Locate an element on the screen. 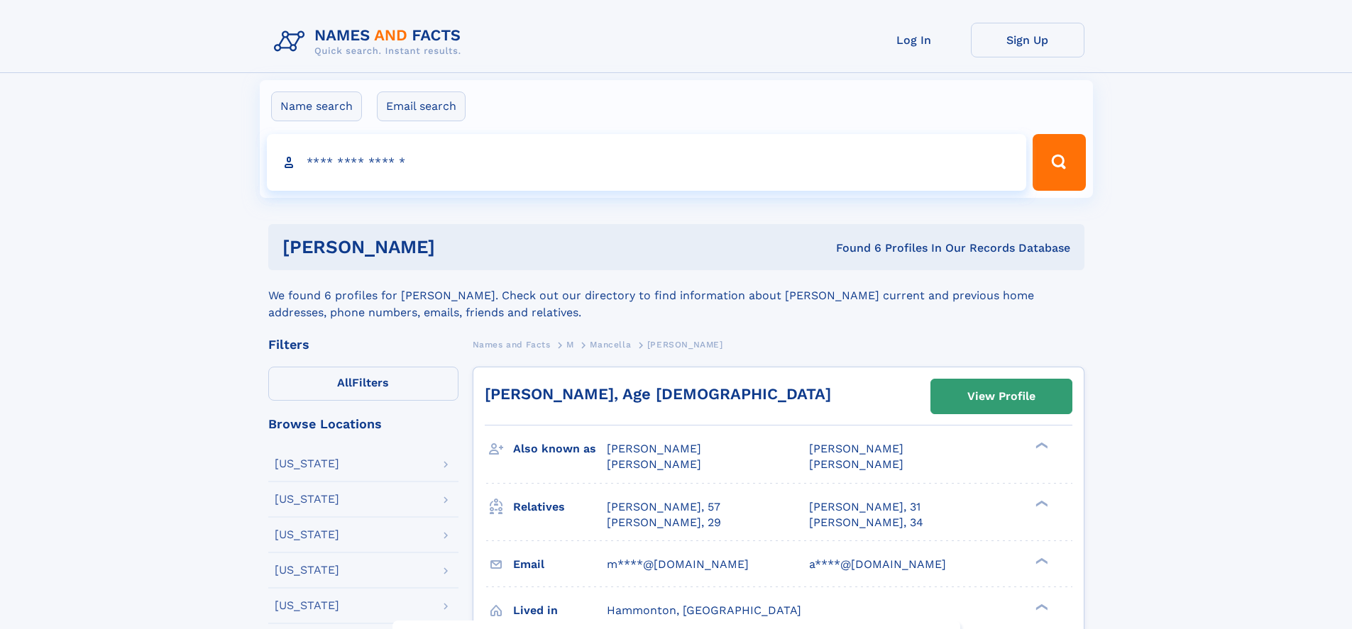 The width and height of the screenshot is (1352, 629). span: Mancella is located at coordinates (610, 345).